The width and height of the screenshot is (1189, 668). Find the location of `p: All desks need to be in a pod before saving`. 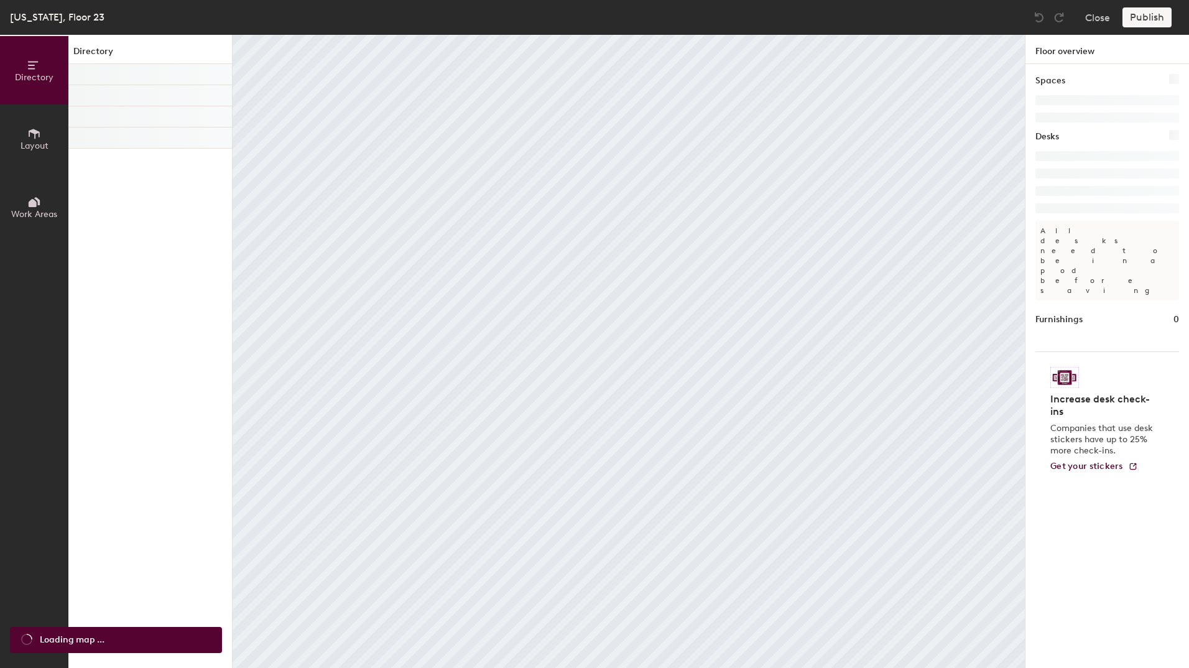

p: All desks need to be in a pod before saving is located at coordinates (1107, 261).